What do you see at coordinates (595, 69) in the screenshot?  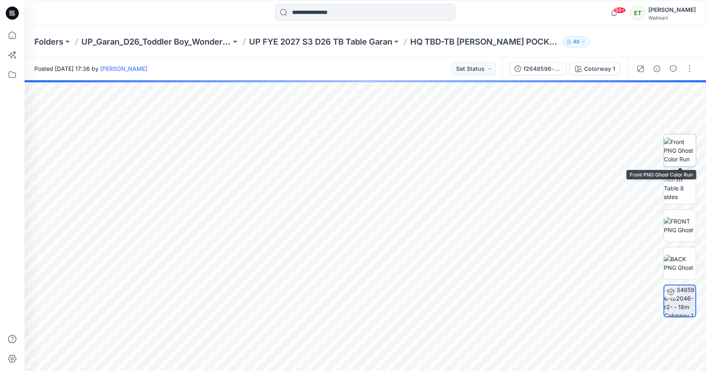 I see `button: Colorway 1` at bounding box center [595, 69].